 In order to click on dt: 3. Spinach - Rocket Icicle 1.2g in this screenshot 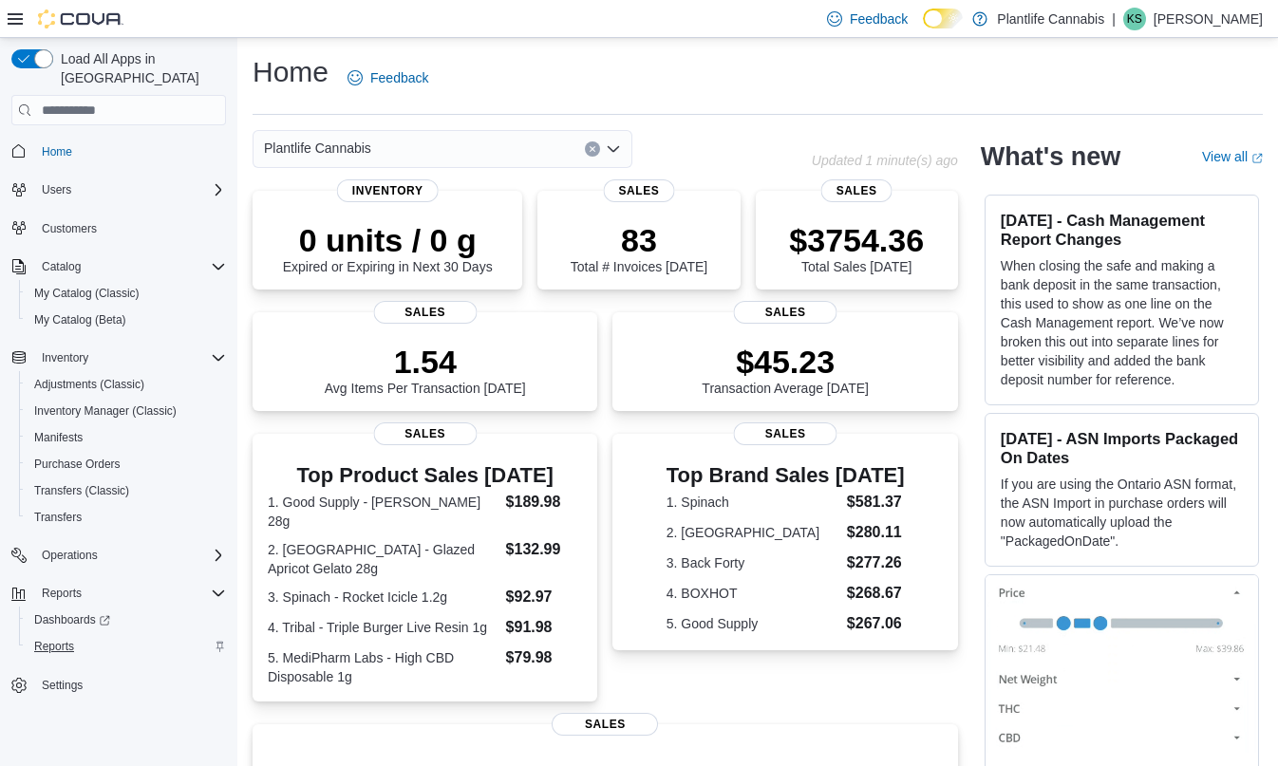, I will do `click(383, 597)`.